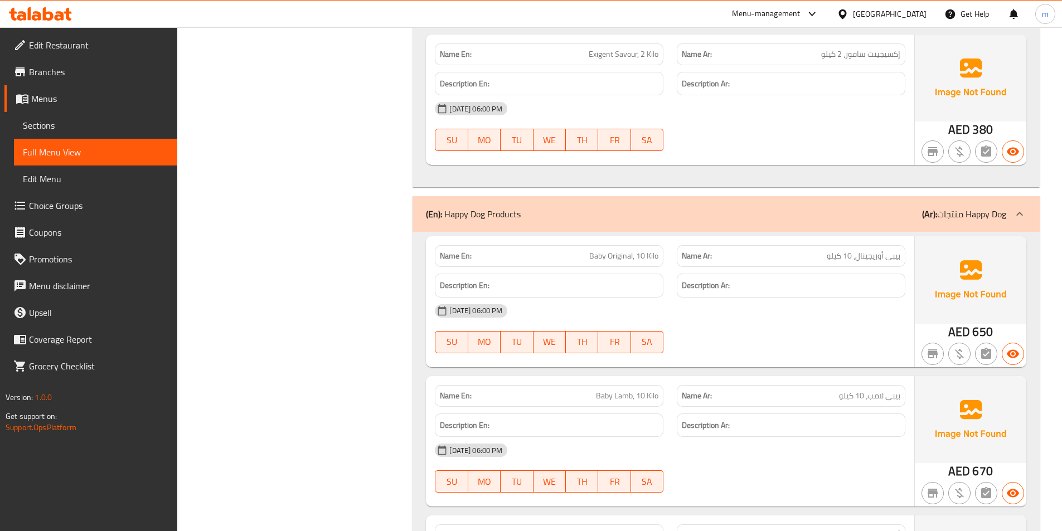  Describe the element at coordinates (982, 129) in the screenshot. I see `span: 380` at that location.